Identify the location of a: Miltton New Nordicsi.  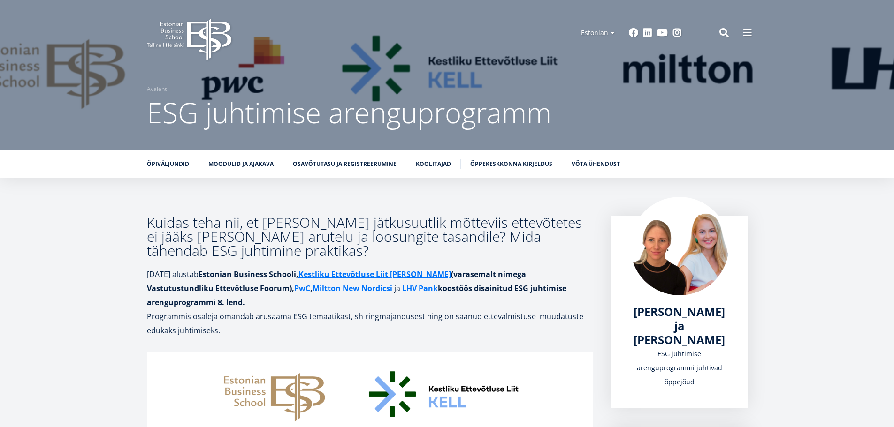
(352, 289).